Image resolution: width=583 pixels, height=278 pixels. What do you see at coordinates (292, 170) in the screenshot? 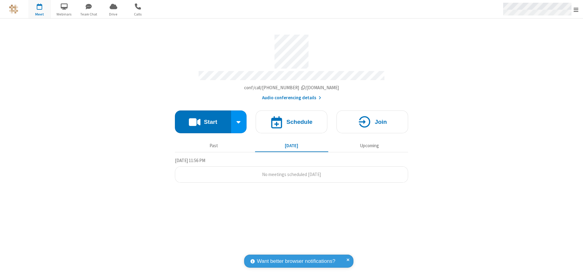
I see `section: Today's Meetings` at bounding box center [292, 170].